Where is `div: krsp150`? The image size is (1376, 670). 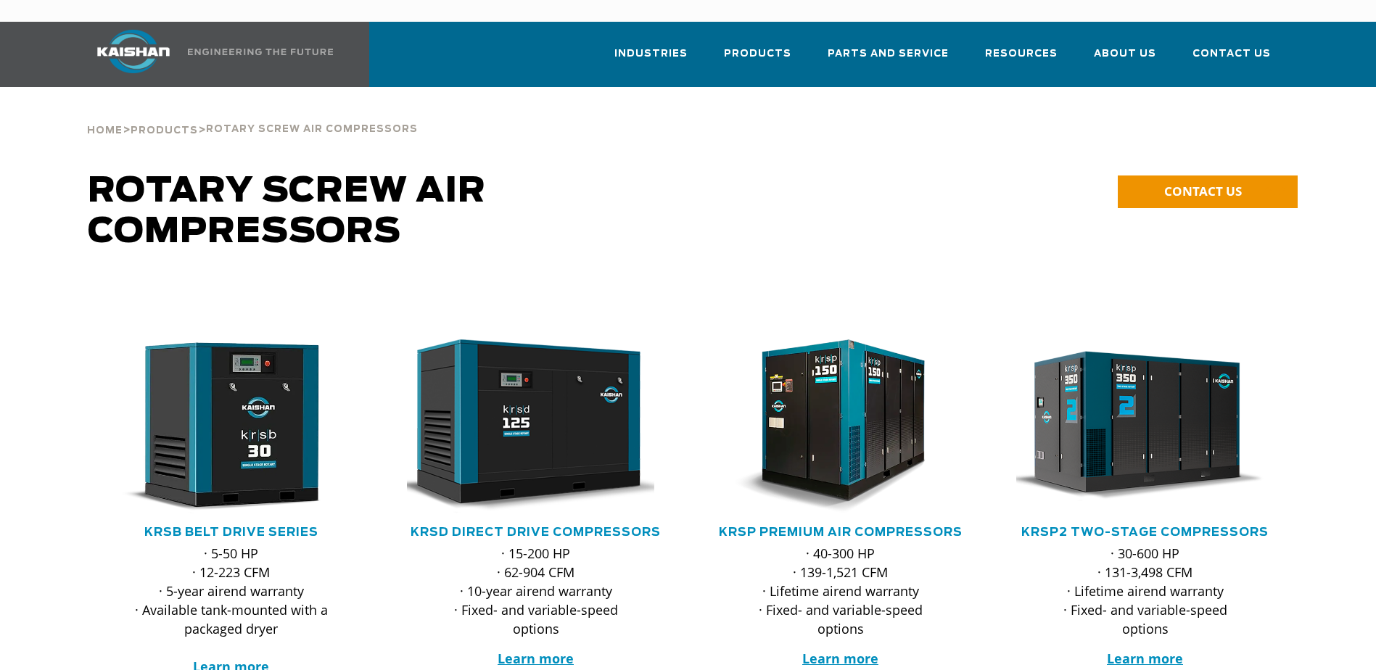
div: krsp150 is located at coordinates (841, 426).